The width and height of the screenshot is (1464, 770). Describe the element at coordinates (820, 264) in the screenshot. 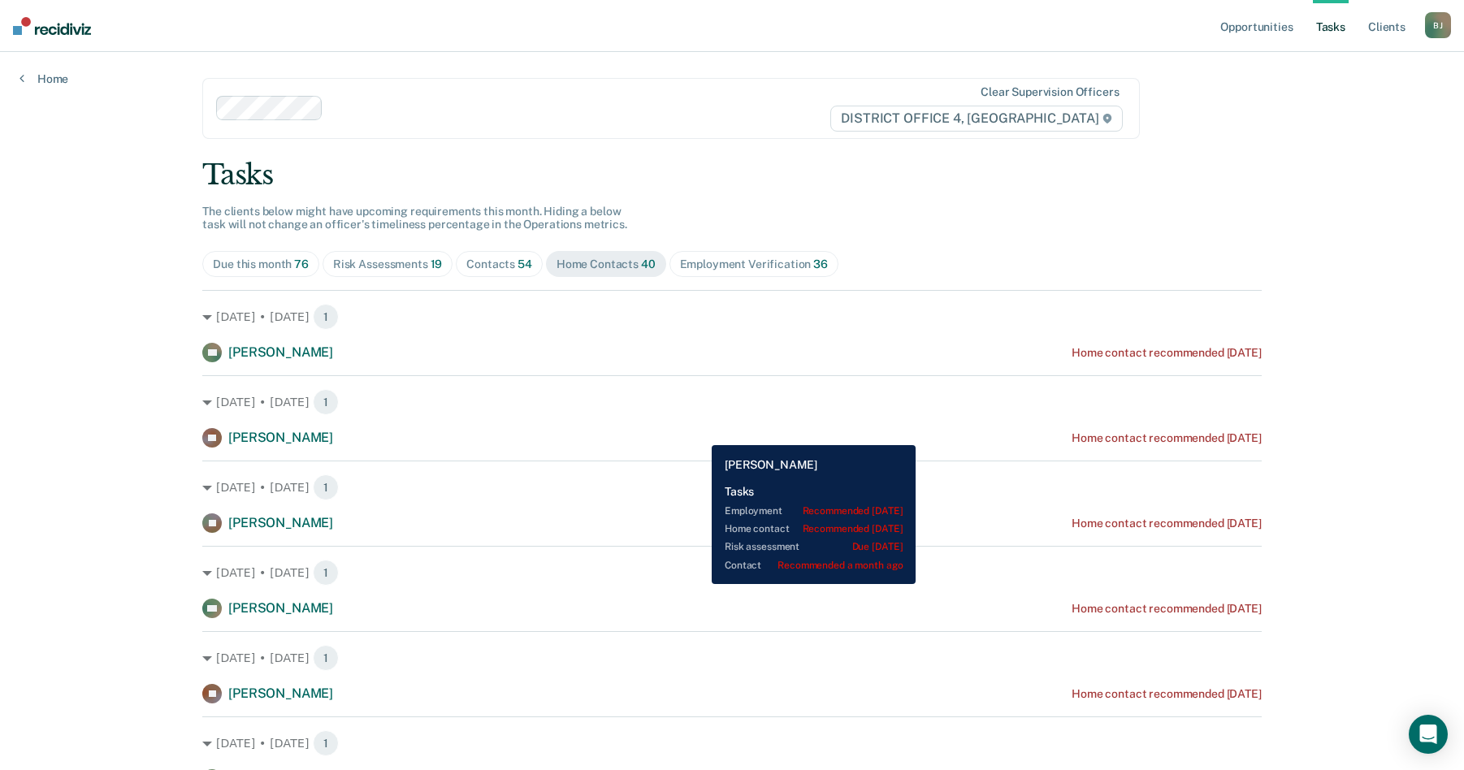

I see `span: 36` at that location.